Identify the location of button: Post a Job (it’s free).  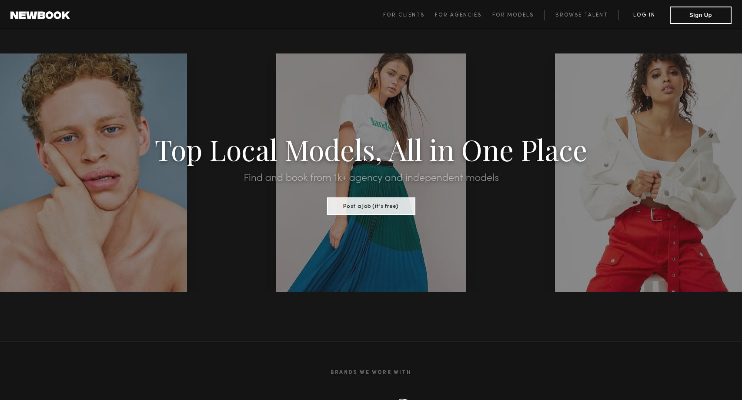
(371, 206).